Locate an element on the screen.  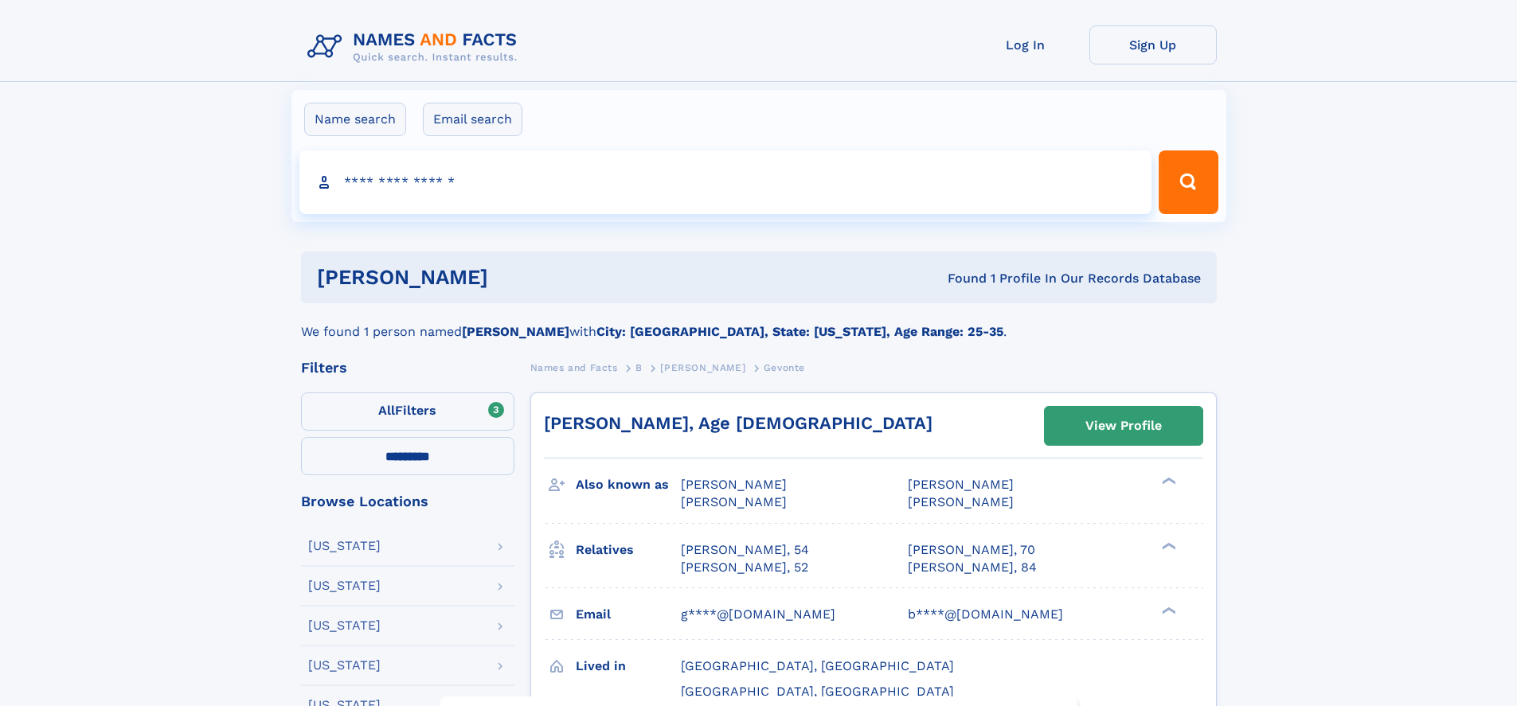
div: Filters is located at coordinates (408, 368).